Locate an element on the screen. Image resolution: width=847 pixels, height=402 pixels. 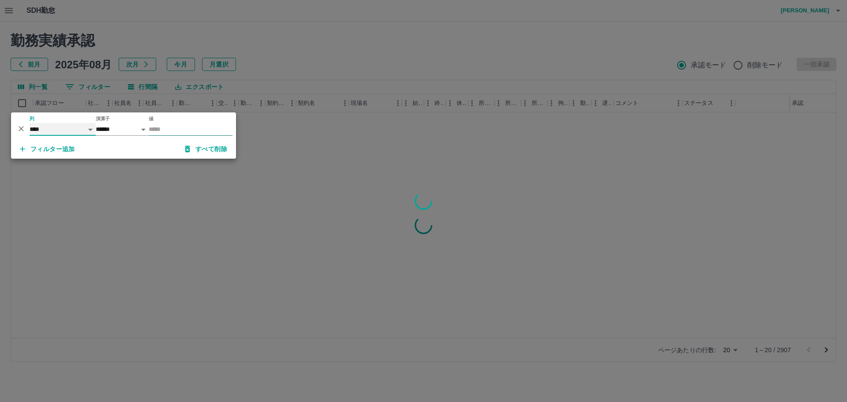
button: すべて削除 is located at coordinates (206, 149).